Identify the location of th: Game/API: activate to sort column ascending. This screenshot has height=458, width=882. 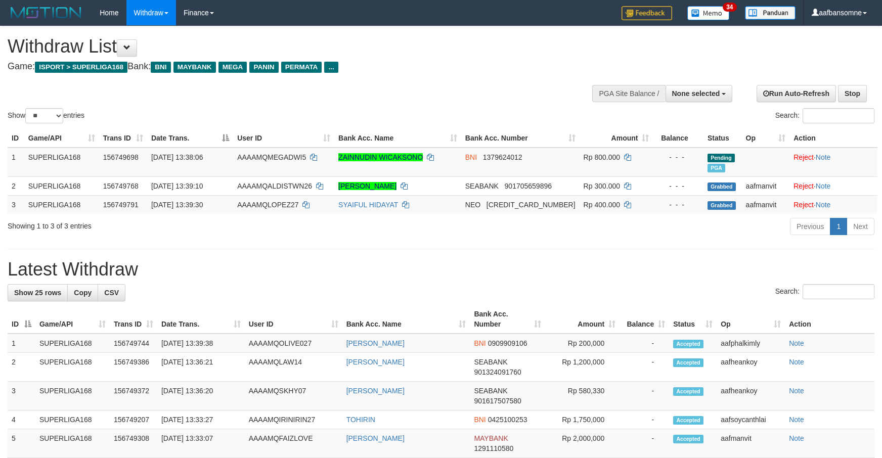
(62, 138).